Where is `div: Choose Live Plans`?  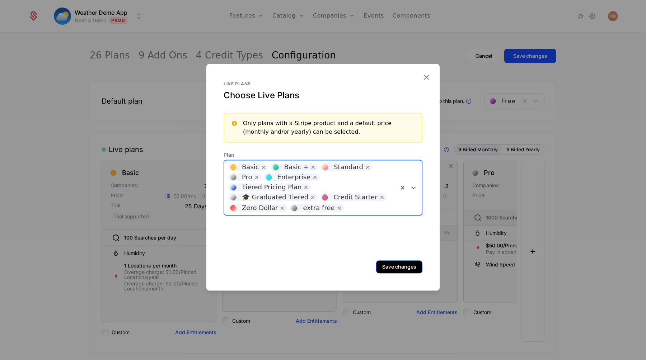
div: Choose Live Plans is located at coordinates (323, 95).